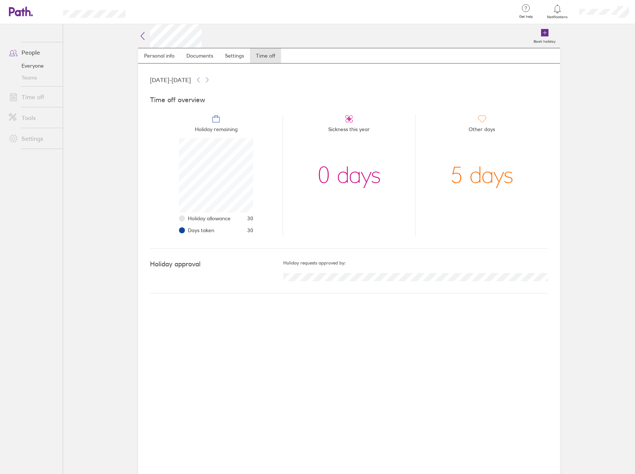  Describe the element at coordinates (481, 175) in the screenshot. I see `div: 5 days` at that location.